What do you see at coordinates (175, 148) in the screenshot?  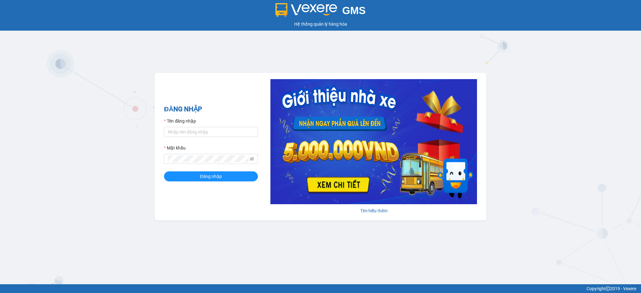 I see `label: Mật khẩu` at bounding box center [175, 148].